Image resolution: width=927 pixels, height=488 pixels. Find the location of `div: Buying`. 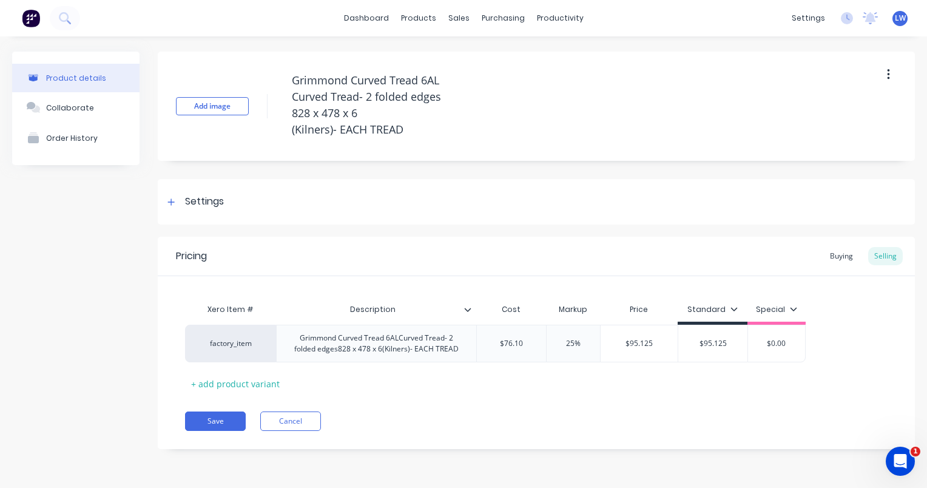

div: Buying is located at coordinates (842, 256).